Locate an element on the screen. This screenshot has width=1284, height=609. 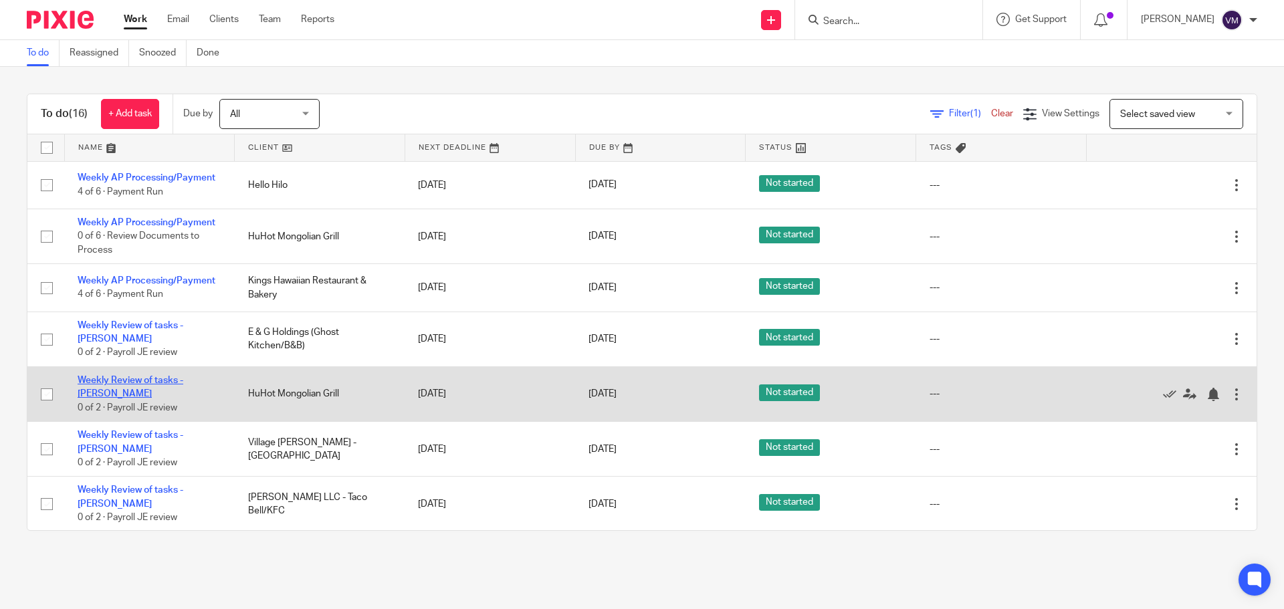
a: Done is located at coordinates (213, 53).